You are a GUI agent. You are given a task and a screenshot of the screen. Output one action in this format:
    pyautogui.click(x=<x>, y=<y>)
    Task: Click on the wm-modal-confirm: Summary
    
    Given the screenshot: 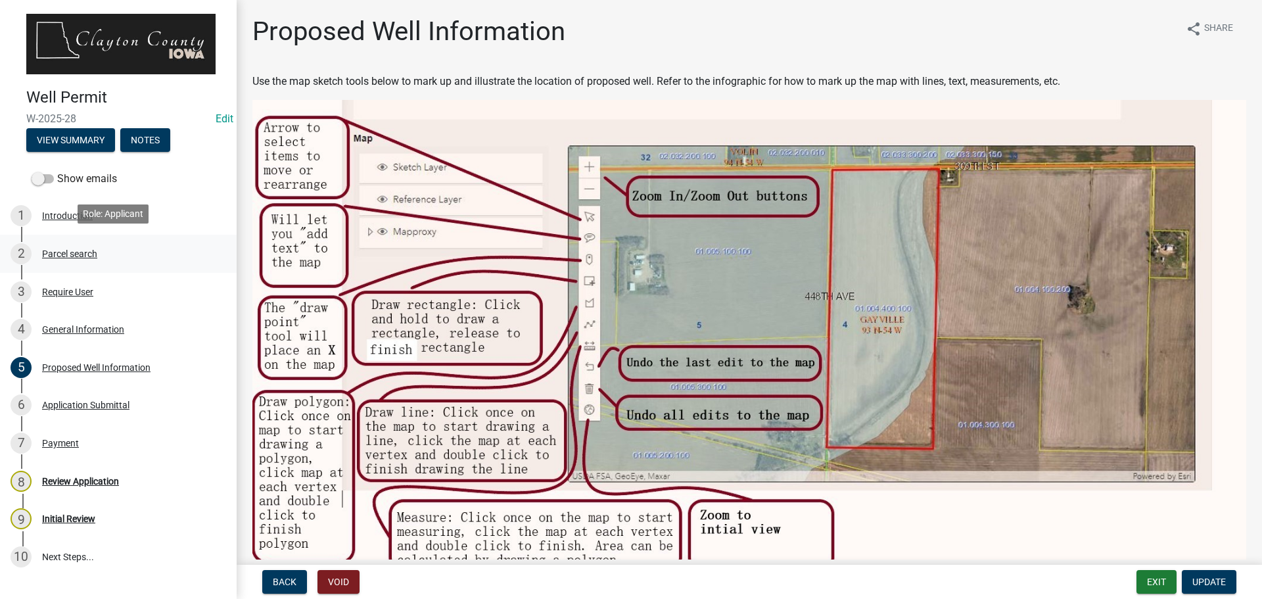 What is the action you would take?
    pyautogui.click(x=70, y=141)
    